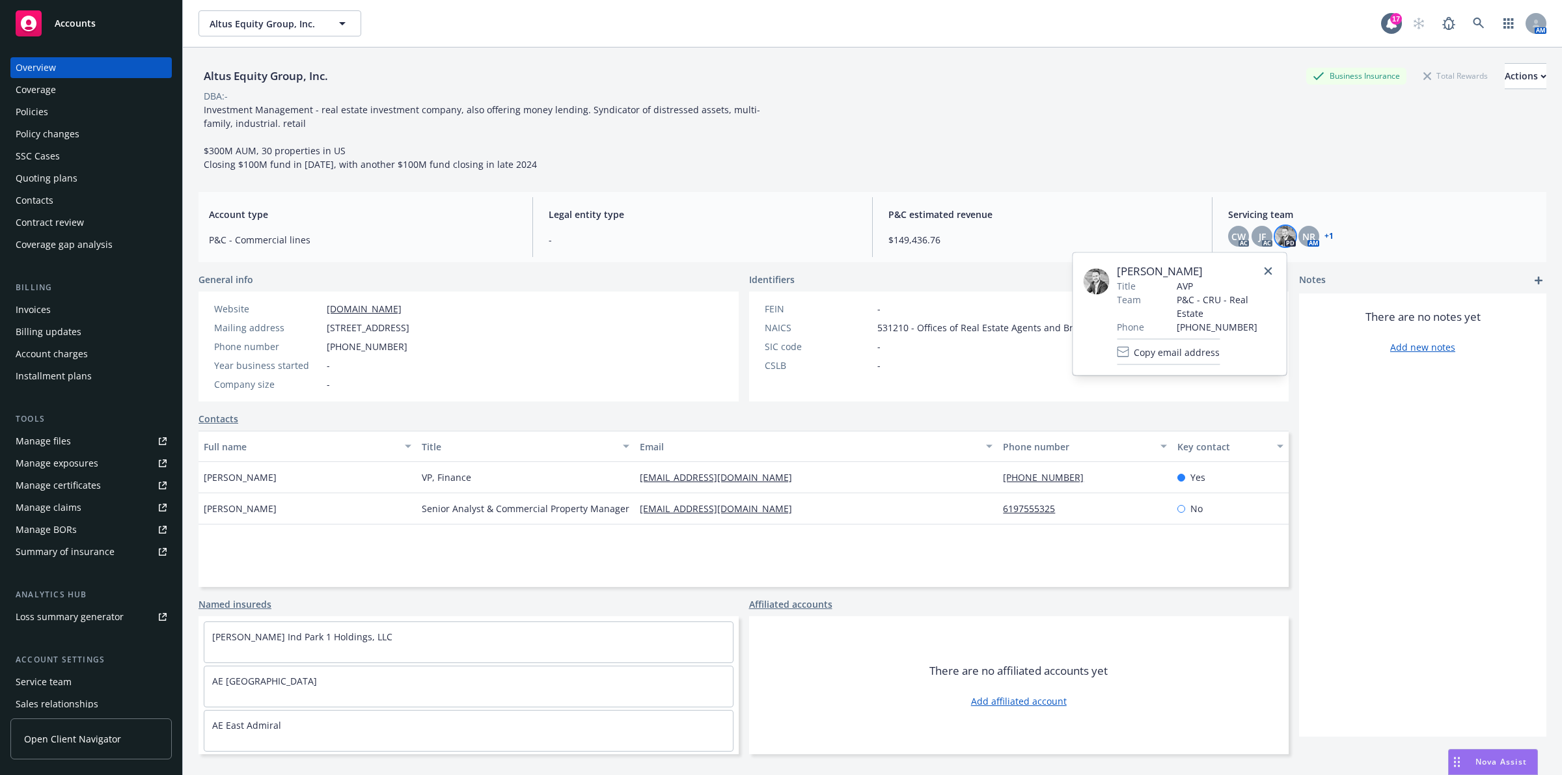  What do you see at coordinates (46, 178) in the screenshot?
I see `div: Quoting plans` at bounding box center [46, 178].